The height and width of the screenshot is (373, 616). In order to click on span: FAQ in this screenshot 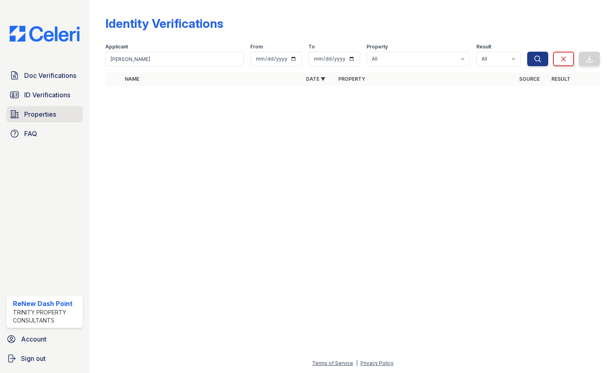, I will do `click(31, 134)`.